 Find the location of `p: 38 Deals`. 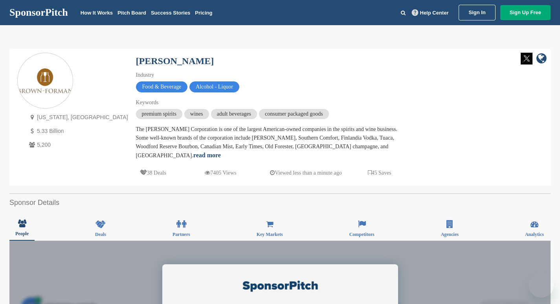

p: 38 Deals is located at coordinates (153, 172).